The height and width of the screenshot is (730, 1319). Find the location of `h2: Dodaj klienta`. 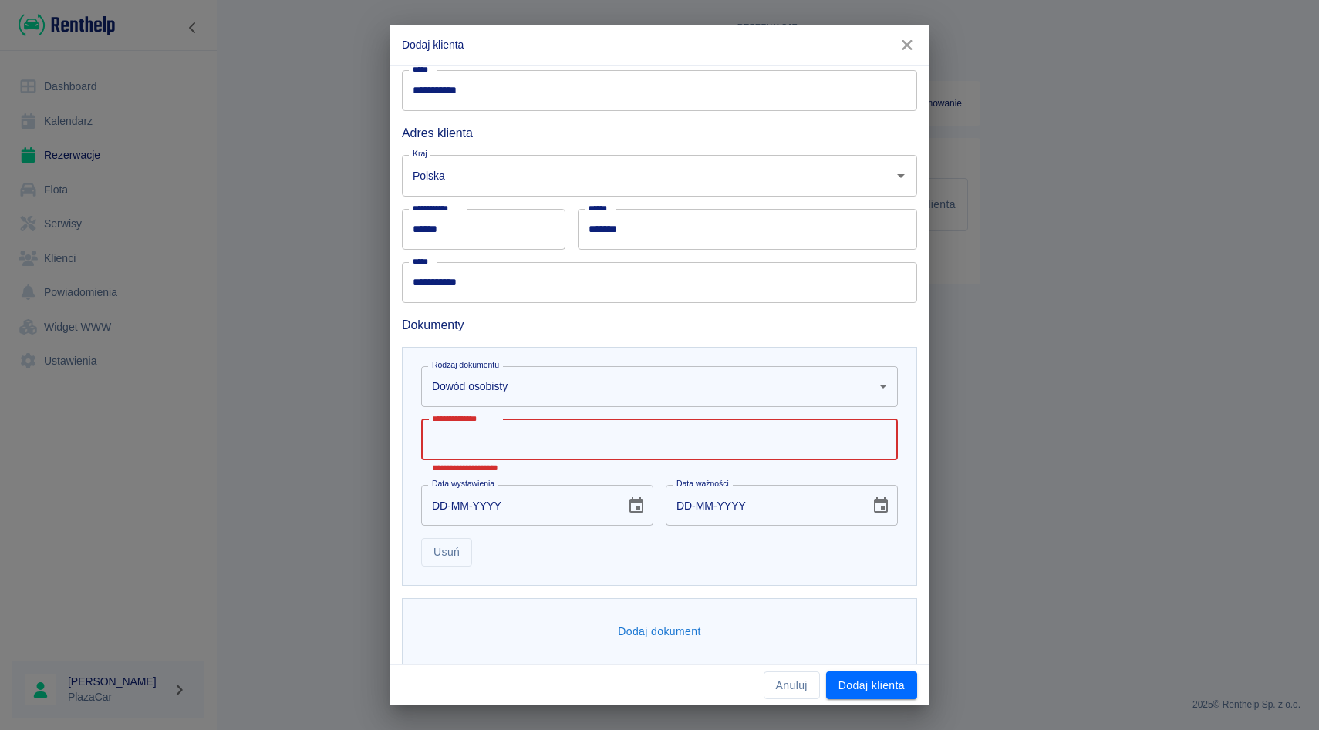

h2: Dodaj klienta is located at coordinates (659, 45).